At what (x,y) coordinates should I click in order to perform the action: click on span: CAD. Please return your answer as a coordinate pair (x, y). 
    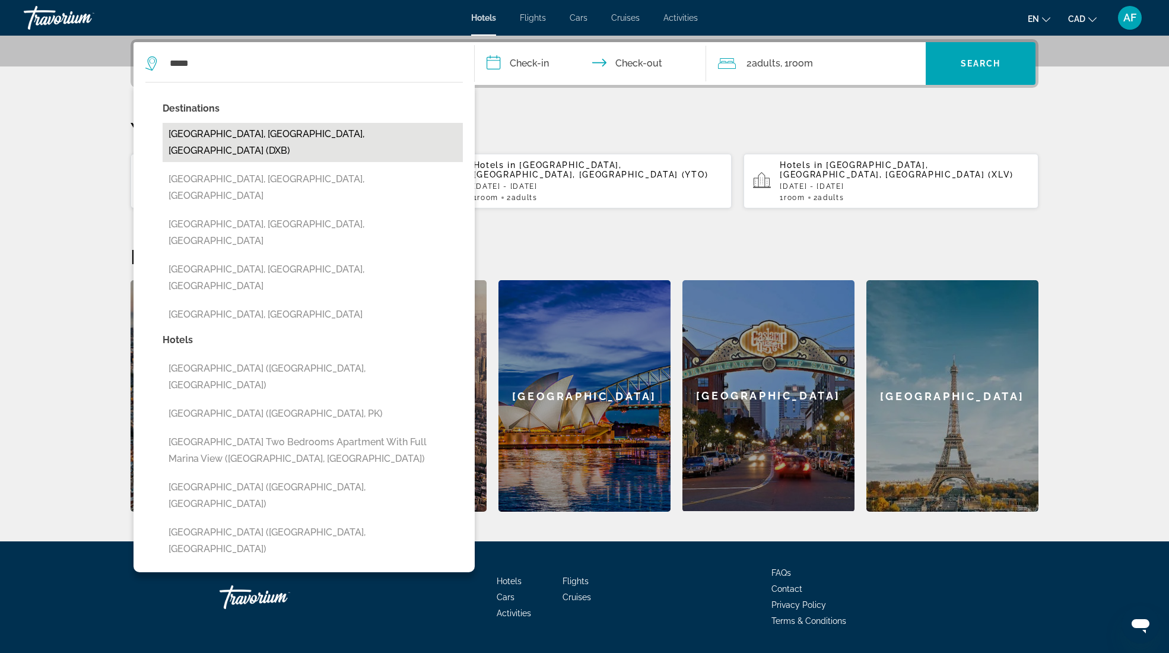
    Looking at the image, I should click on (1077, 19).